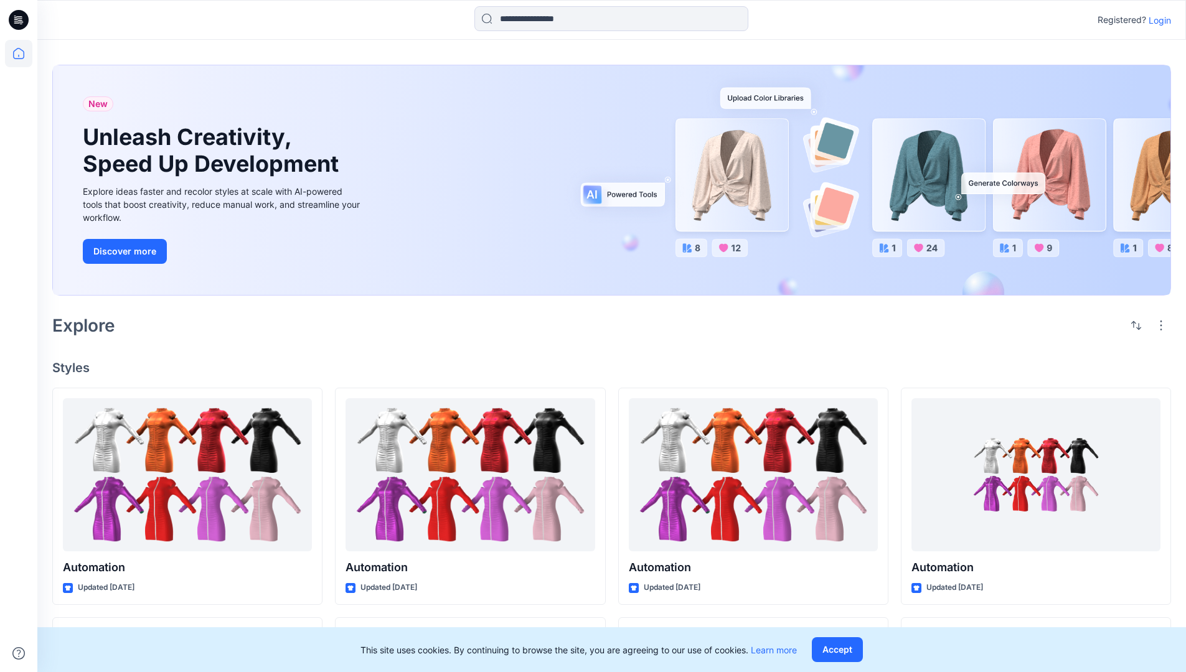 This screenshot has width=1186, height=672. Describe the element at coordinates (223, 251) in the screenshot. I see `a: Discover more` at that location.